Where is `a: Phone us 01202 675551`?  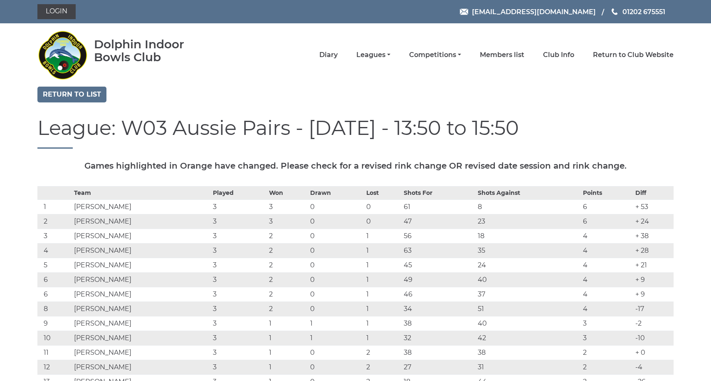
a: Phone us 01202 675551 is located at coordinates (638, 12).